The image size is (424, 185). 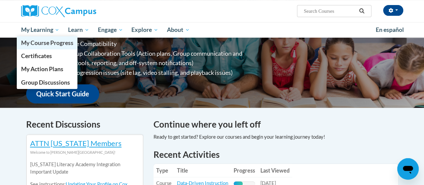 What do you see at coordinates (47, 82) in the screenshot?
I see `a: Group Discussions` at bounding box center [47, 82].